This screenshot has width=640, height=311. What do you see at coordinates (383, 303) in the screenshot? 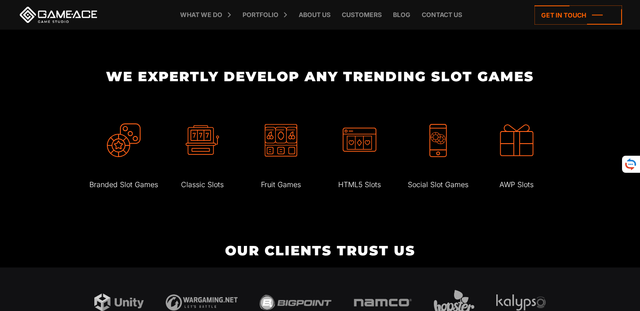
I see `img: Namco logo` at bounding box center [383, 303].